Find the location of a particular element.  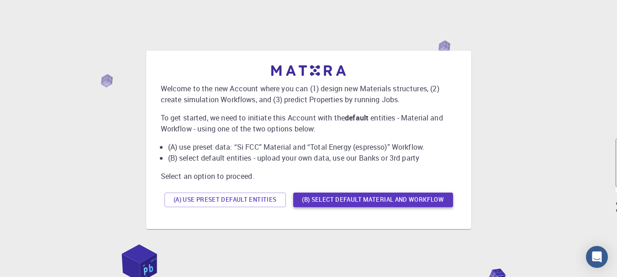

p: Welcome to the new Account where you can (1) design new Materials structures, (2) create simulati... is located at coordinates (309, 94).